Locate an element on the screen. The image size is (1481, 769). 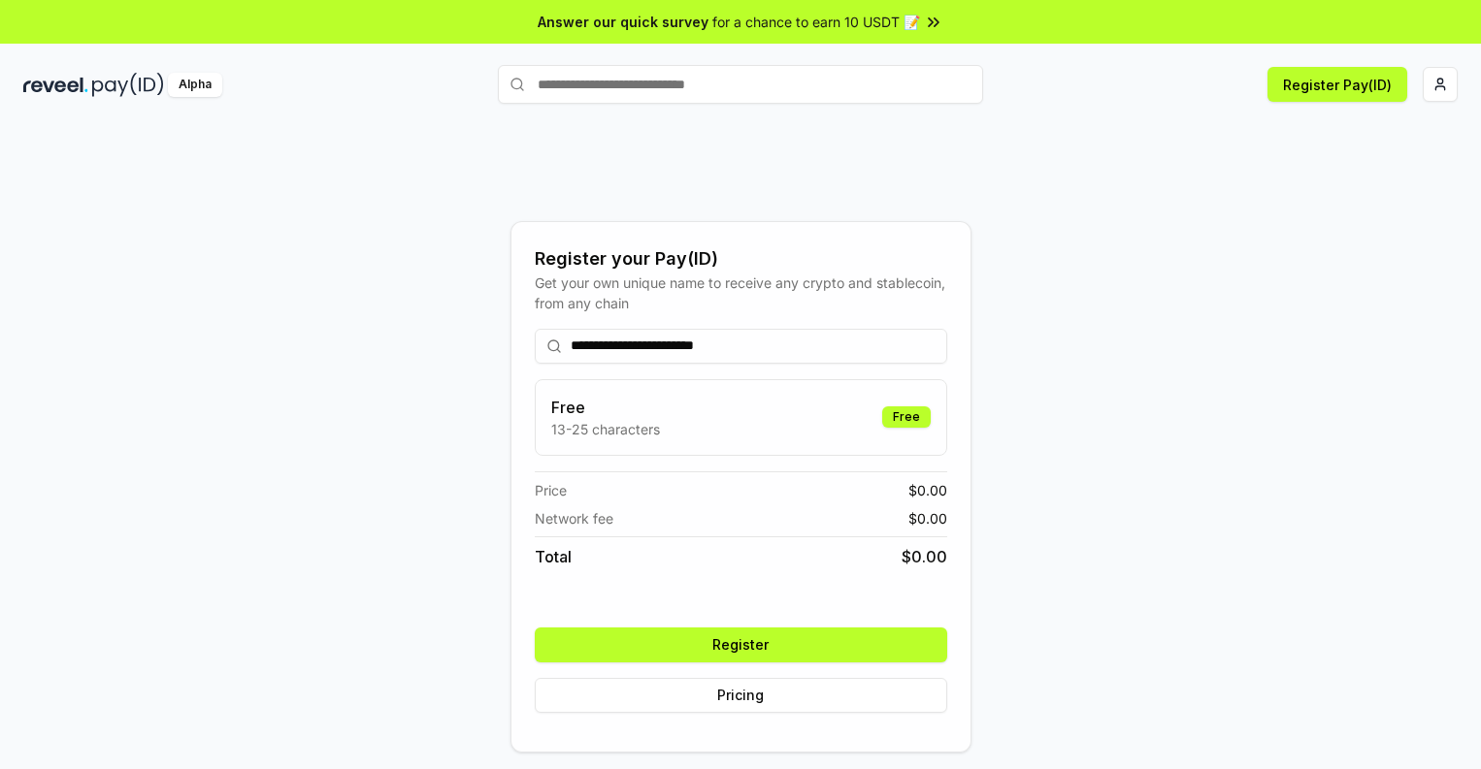
button: Register is located at coordinates (740, 645).